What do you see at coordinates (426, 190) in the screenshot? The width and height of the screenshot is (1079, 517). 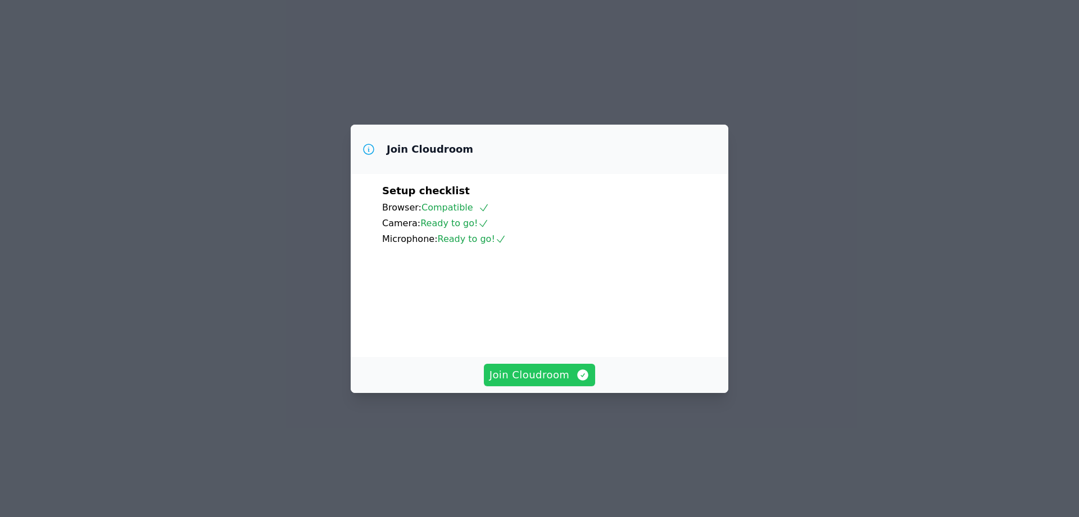 I see `span: Setup checklist` at bounding box center [426, 190].